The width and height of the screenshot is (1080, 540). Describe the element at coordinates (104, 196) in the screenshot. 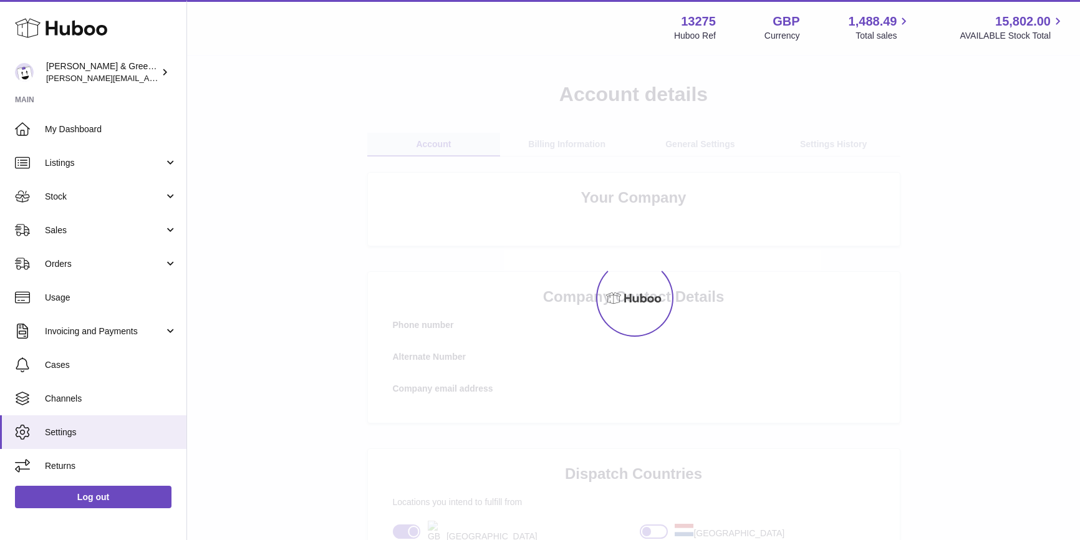

I see `span: Stock` at that location.